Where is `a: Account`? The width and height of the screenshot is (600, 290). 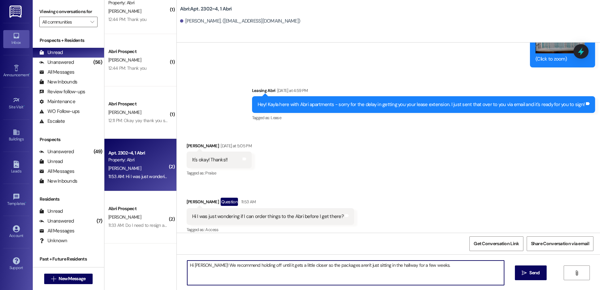
a: Account is located at coordinates (16, 232).